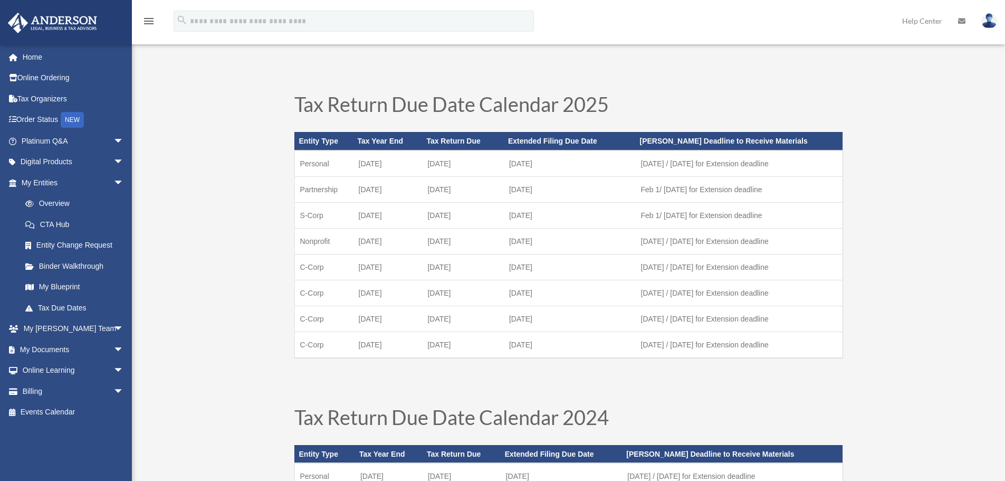  Describe the element at coordinates (569, 419) in the screenshot. I see `h1: Tax Return Due Date Calendar 2024` at that location.